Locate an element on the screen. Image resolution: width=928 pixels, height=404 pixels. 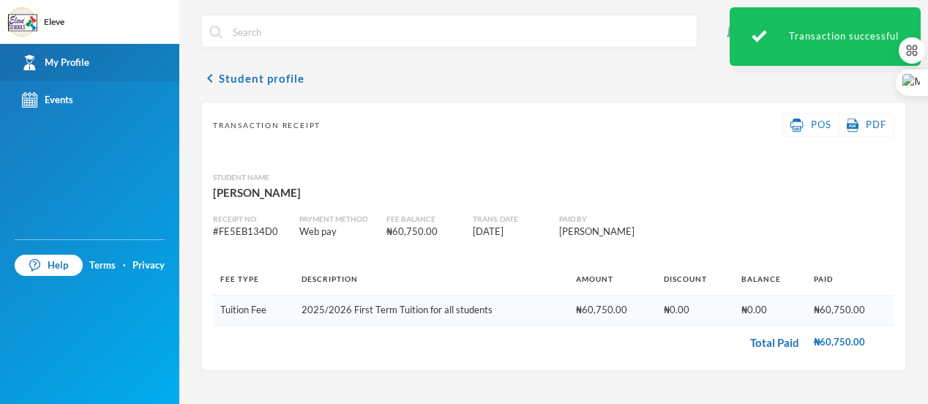
div: Fee balance is located at coordinates (424, 219).